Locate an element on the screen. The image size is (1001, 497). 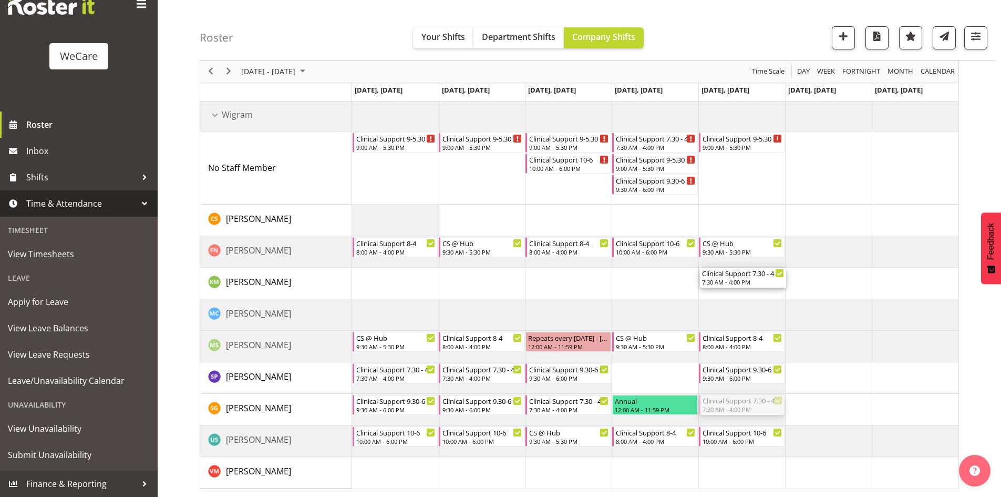
div: next period is located at coordinates (229, 71).